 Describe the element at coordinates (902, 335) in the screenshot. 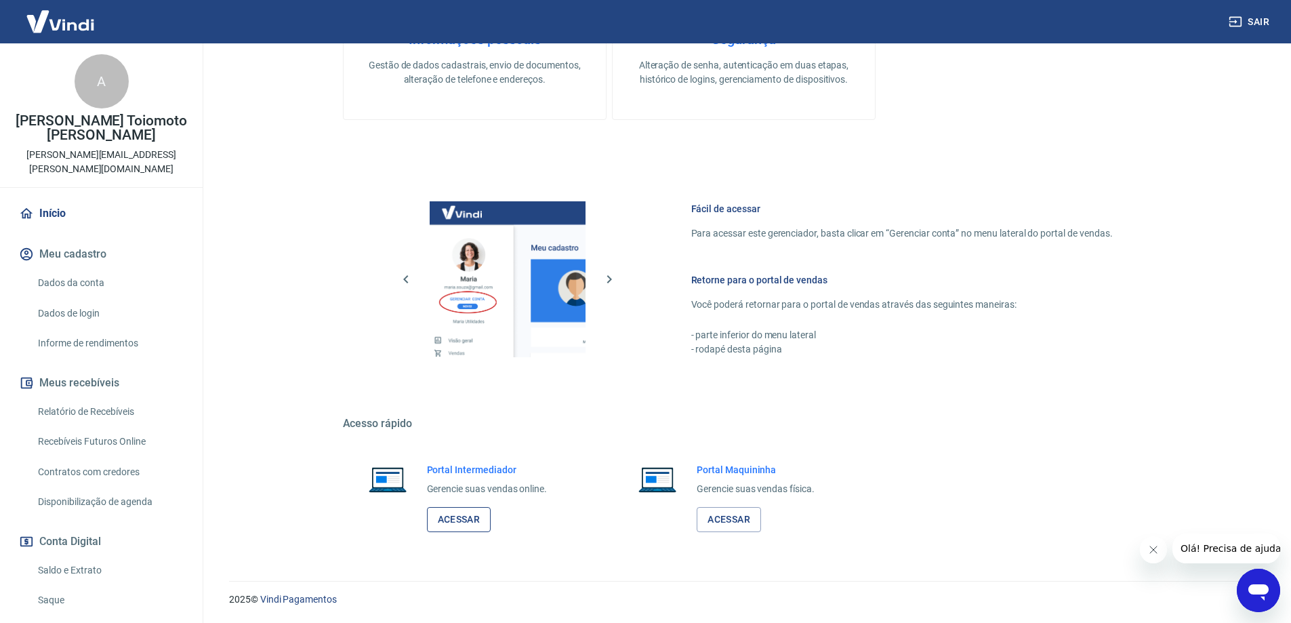

I see `p: - parte inferior do menu lateral` at that location.